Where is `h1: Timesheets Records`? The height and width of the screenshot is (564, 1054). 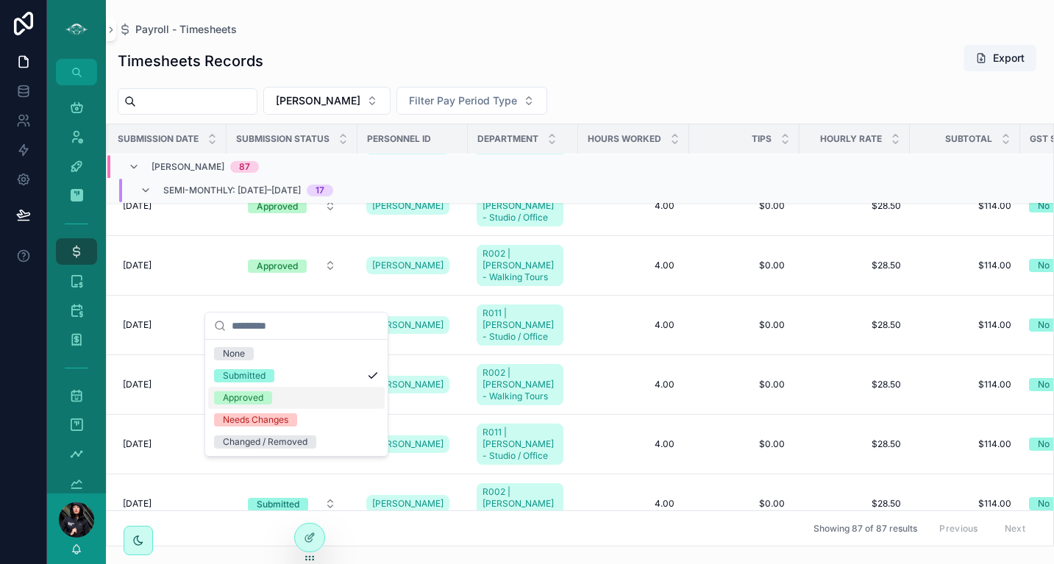
h1: Timesheets Records is located at coordinates (191, 61).